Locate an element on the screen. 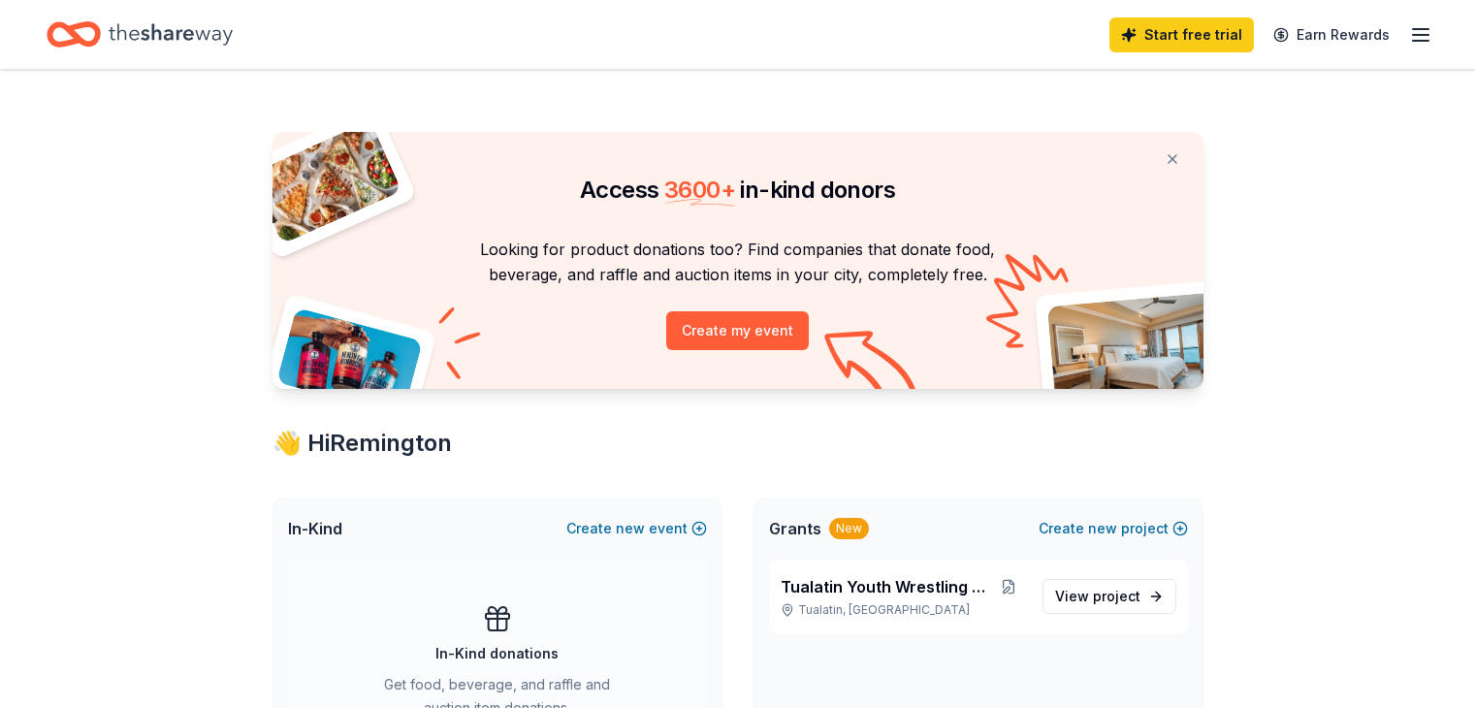 The height and width of the screenshot is (708, 1475). span: Access in-kind donors is located at coordinates (737, 189).